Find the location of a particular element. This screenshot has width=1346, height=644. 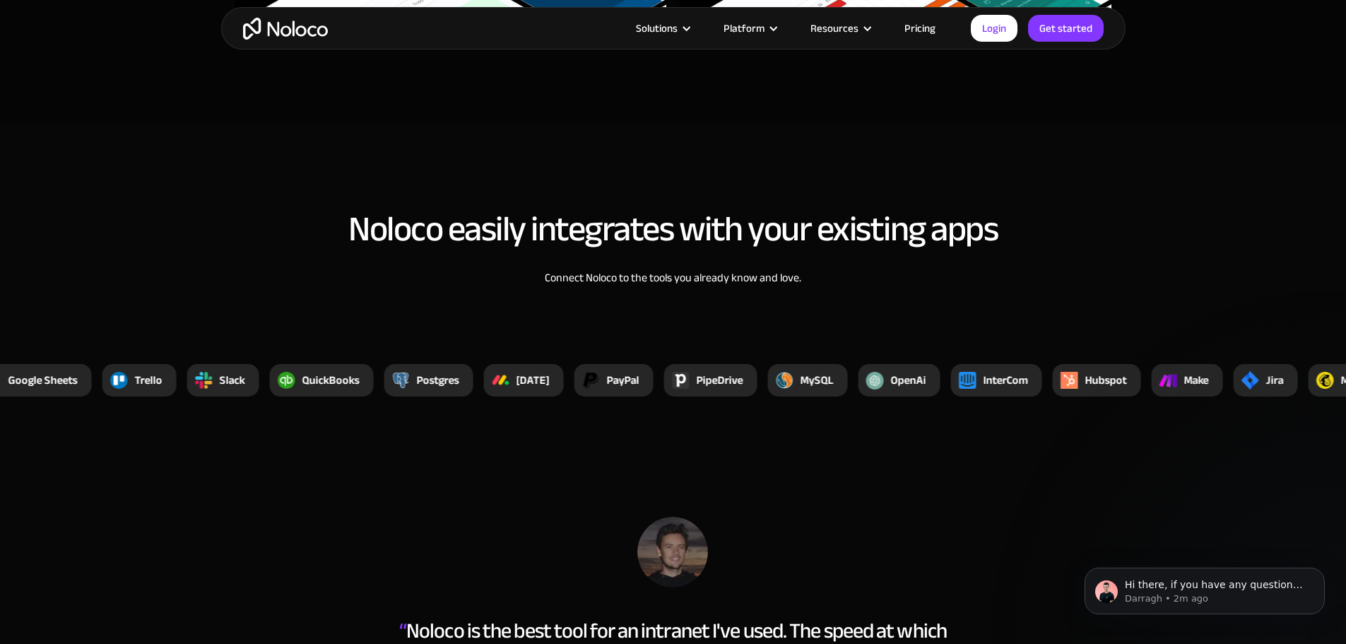

div: Connect Noloco to the tools you already know and love. is located at coordinates (673, 278).